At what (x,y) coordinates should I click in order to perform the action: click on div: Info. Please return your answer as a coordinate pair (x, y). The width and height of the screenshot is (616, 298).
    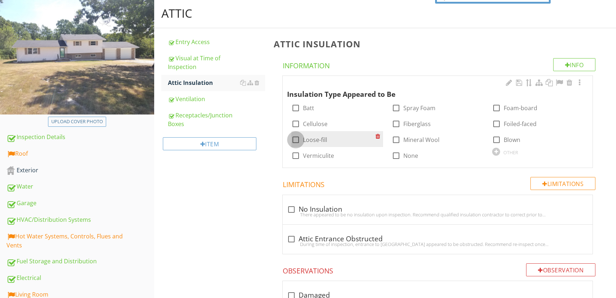
    Looking at the image, I should click on (574, 65).